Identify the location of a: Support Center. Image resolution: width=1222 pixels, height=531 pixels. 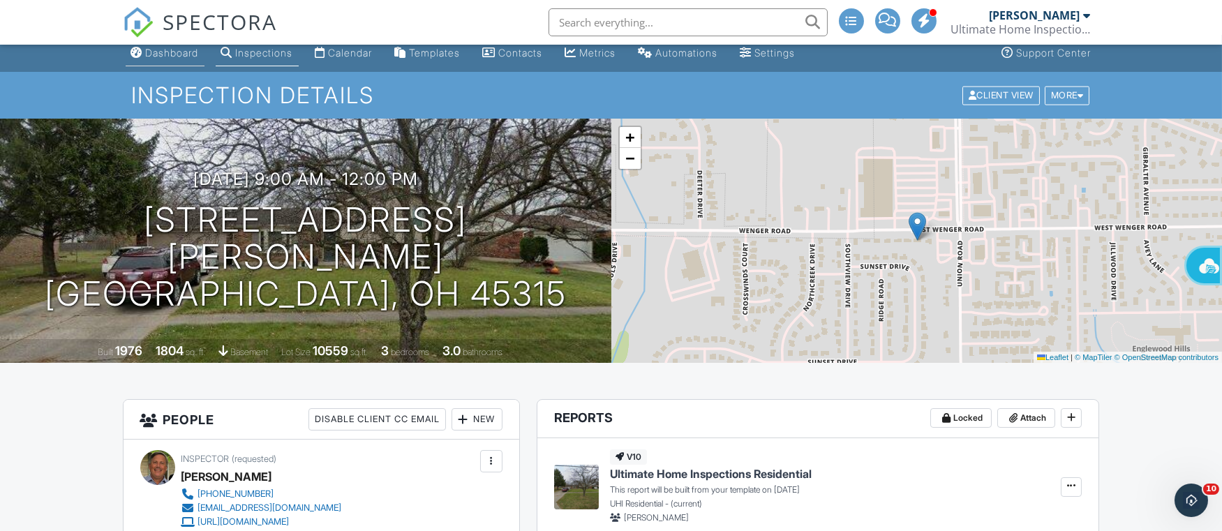
(1047, 53).